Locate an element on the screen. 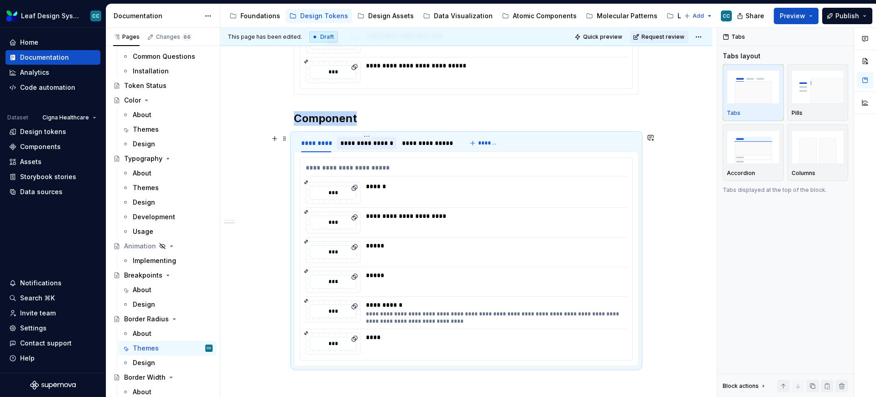 The width and height of the screenshot is (876, 397). a: Usage is located at coordinates (167, 232).